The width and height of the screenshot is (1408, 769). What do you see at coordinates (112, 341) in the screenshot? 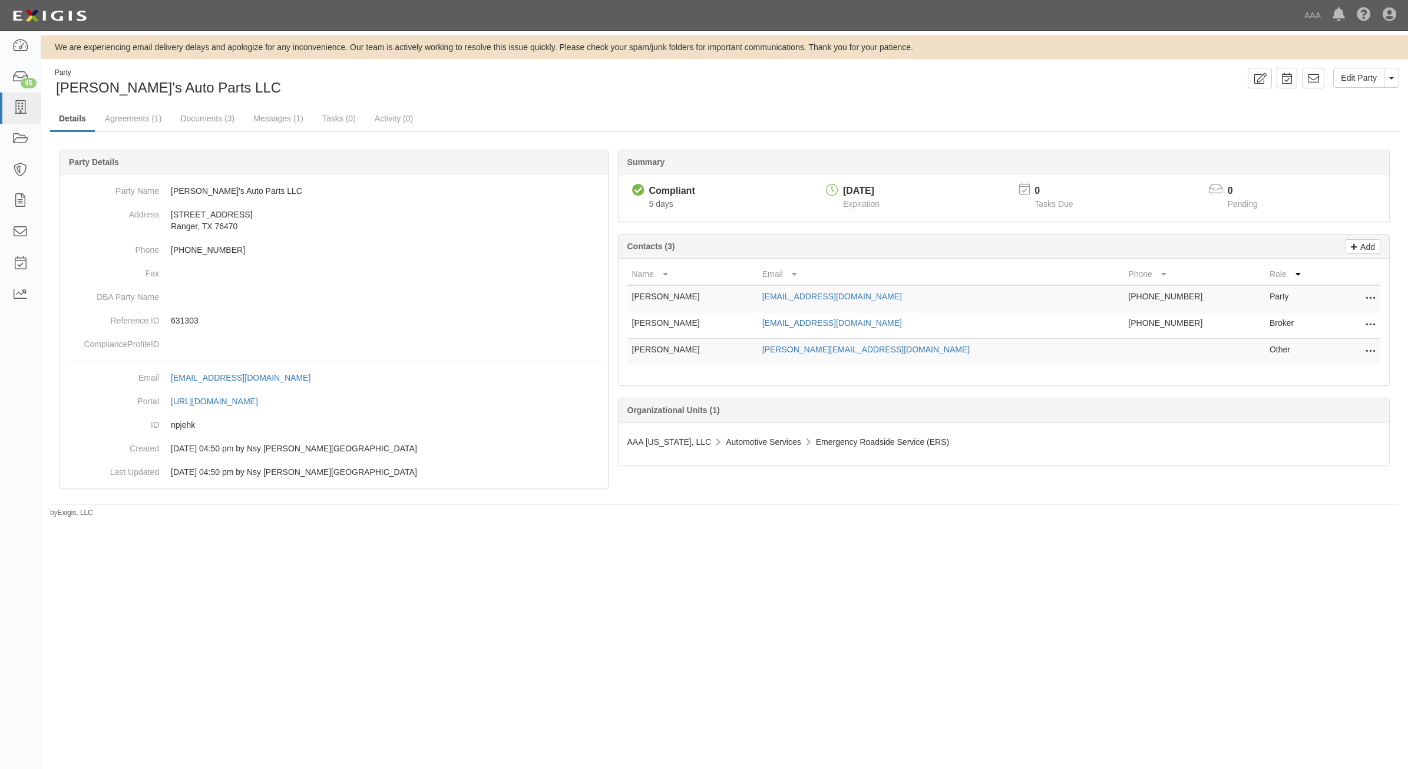
I see `dt: ComplianceProfileID` at bounding box center [112, 341].